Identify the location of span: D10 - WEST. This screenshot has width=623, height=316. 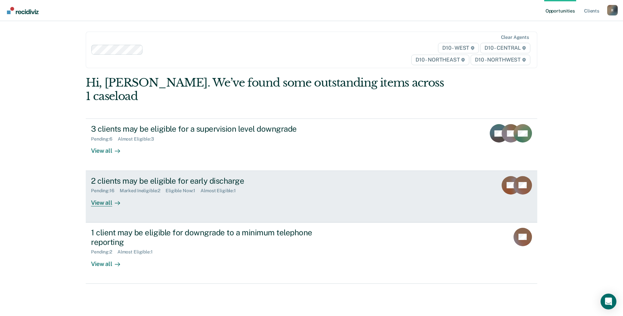
(458, 48).